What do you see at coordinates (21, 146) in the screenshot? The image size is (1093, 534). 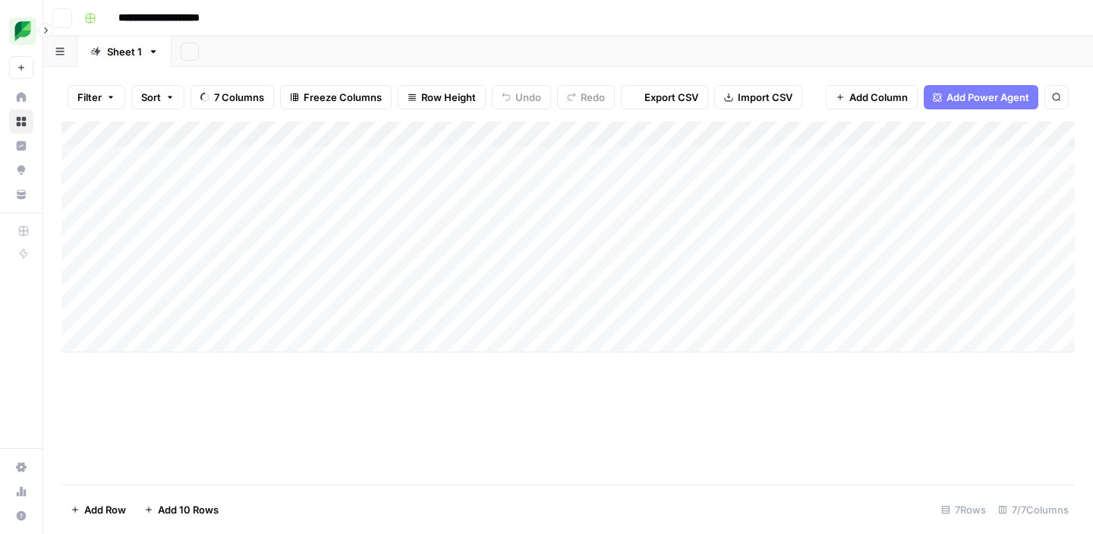 I see `a: Insights` at bounding box center [21, 146].